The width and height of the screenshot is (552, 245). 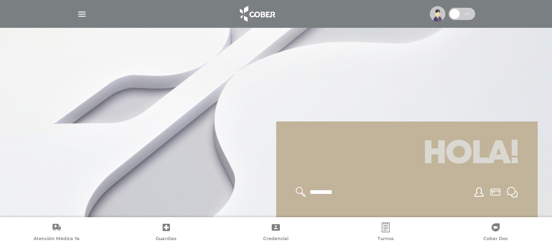 I want to click on a: Guardias, so click(x=166, y=233).